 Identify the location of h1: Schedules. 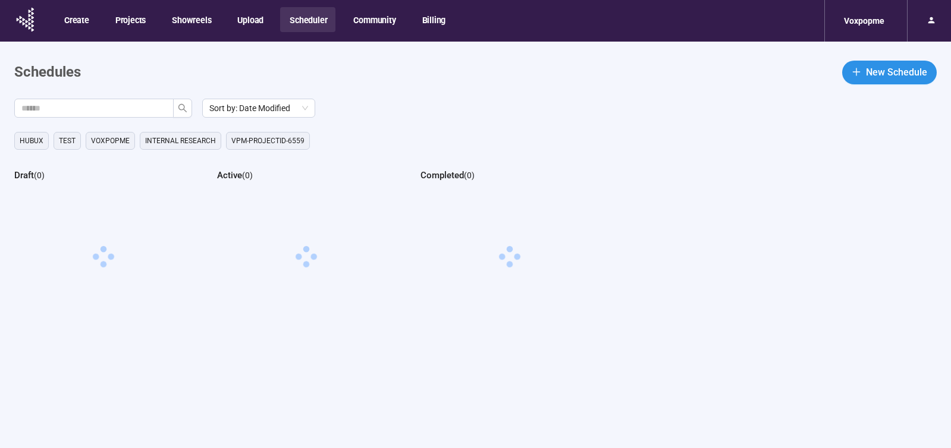
(48, 73).